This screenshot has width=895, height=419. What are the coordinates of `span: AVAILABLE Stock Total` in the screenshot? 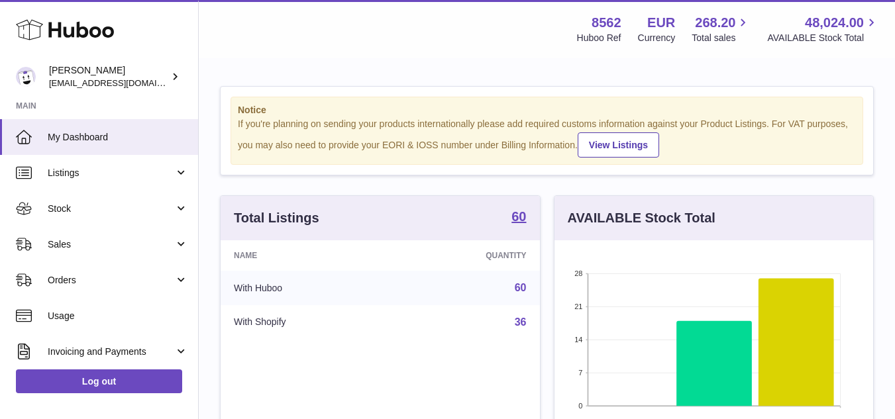 It's located at (823, 38).